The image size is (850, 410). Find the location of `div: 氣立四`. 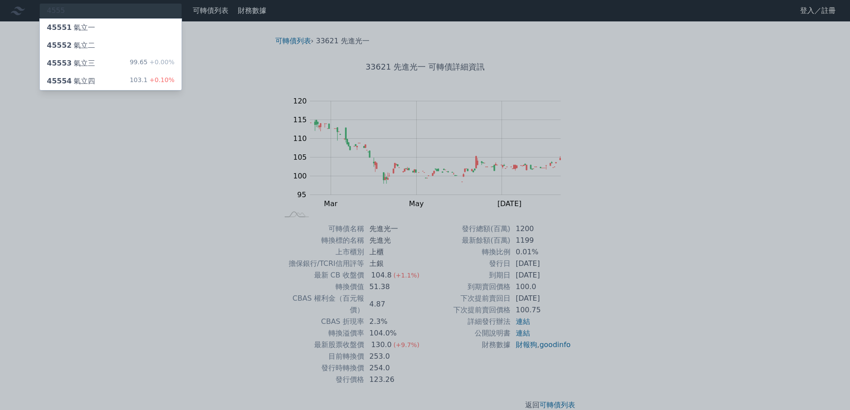

div: 氣立四 is located at coordinates (71, 81).